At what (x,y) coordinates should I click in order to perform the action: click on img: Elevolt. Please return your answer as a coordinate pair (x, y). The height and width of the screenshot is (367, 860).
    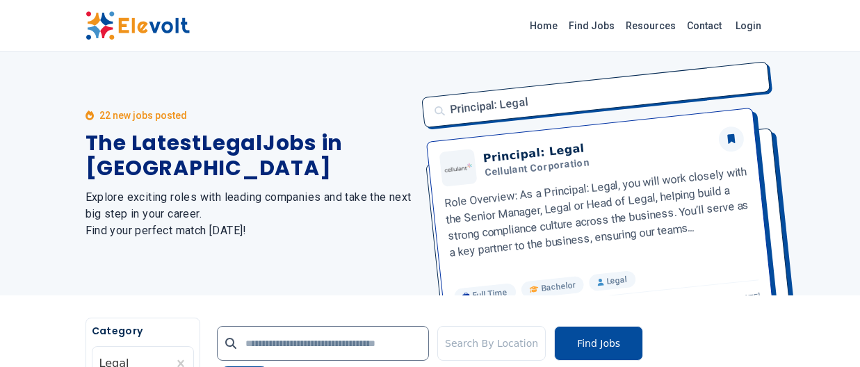
    Looking at the image, I should click on (138, 26).